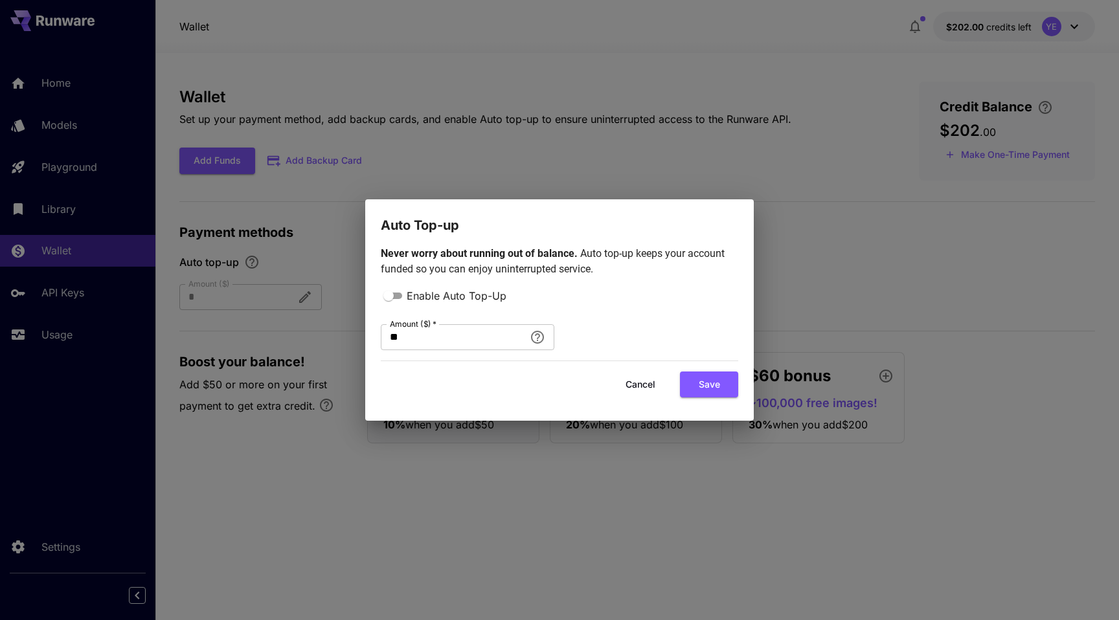  Describe the element at coordinates (640, 385) in the screenshot. I see `button: Cancel` at that location.